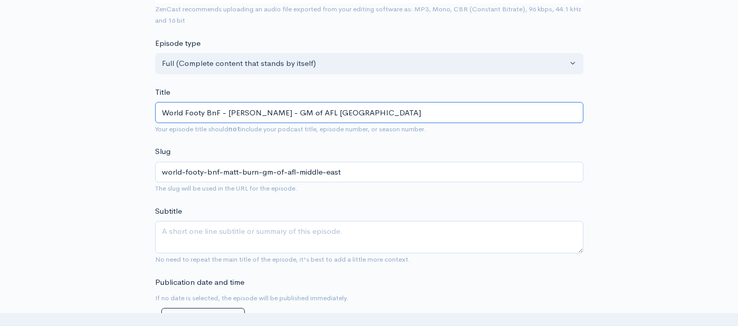  What do you see at coordinates (169, 211) in the screenshot?
I see `label: Subtitle` at bounding box center [169, 211].